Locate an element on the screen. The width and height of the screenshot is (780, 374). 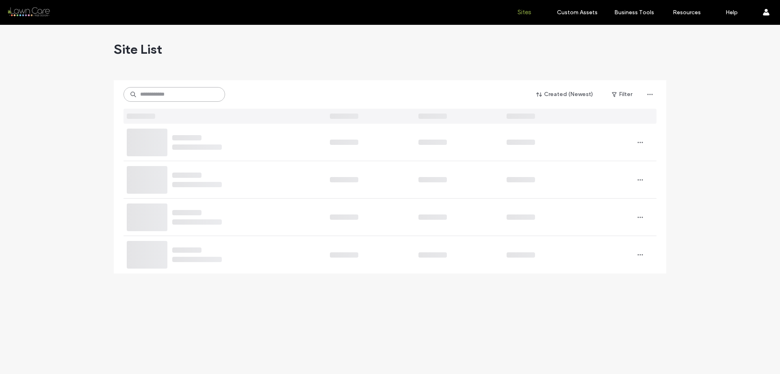
label: Resources is located at coordinates (687, 12).